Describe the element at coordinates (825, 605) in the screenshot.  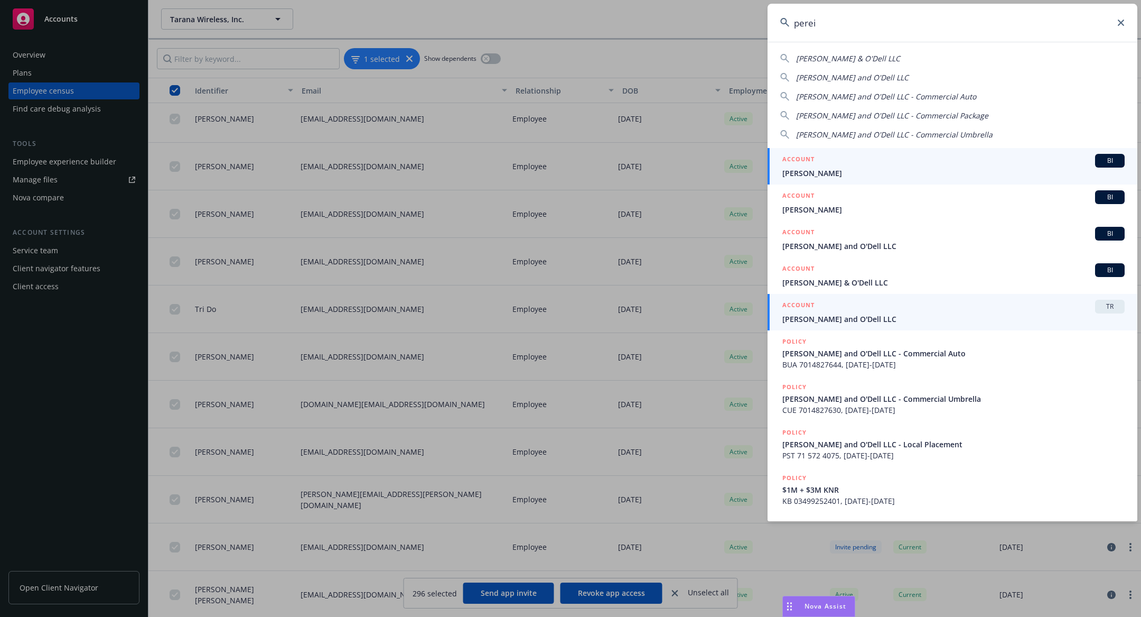
I see `span: Nova Assist` at that location.